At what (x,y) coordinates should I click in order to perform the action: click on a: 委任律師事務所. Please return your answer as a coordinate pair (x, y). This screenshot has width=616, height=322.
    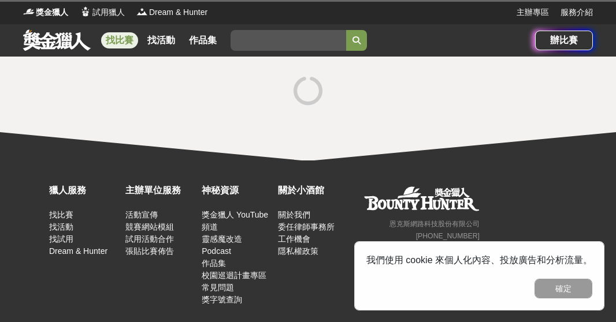
    Looking at the image, I should click on (306, 227).